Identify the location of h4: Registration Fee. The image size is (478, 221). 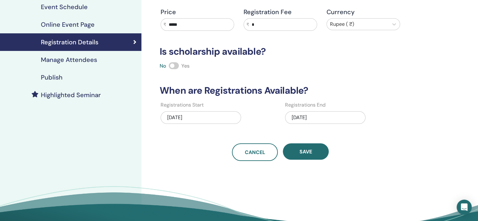
(280, 12).